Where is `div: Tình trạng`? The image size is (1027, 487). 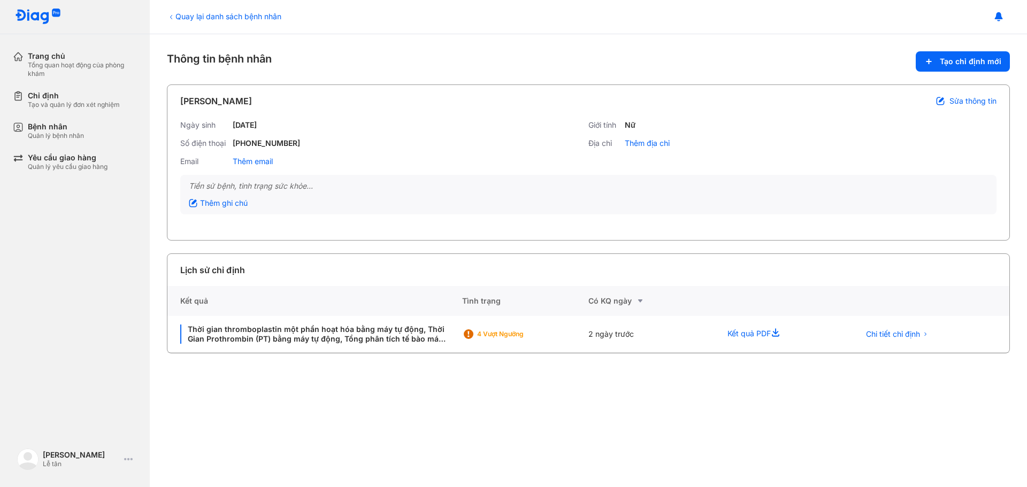 div: Tình trạng is located at coordinates (525, 301).